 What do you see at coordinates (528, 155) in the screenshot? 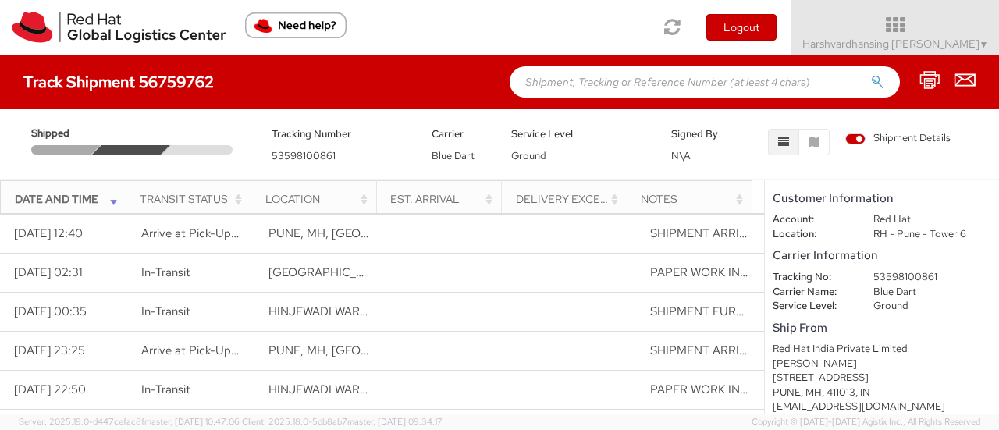
I see `span: Ground` at bounding box center [528, 155].